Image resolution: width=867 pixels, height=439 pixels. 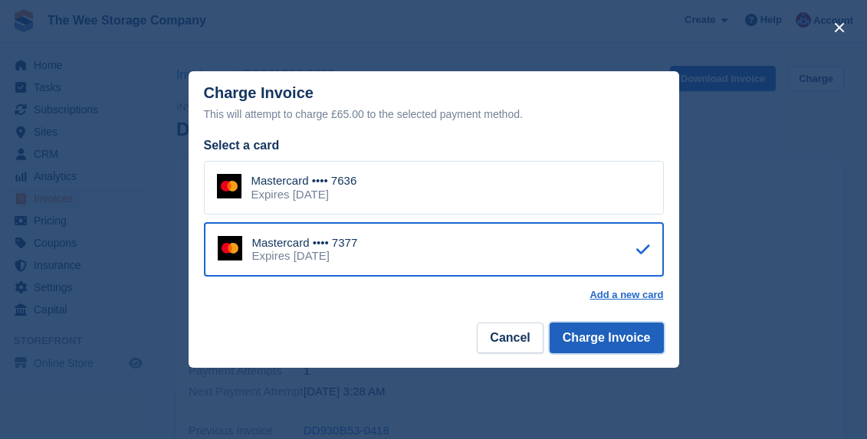 What do you see at coordinates (434, 114) in the screenshot?
I see `div: This will attempt to charge £65.00 to the selected payment method.` at bounding box center [434, 114].